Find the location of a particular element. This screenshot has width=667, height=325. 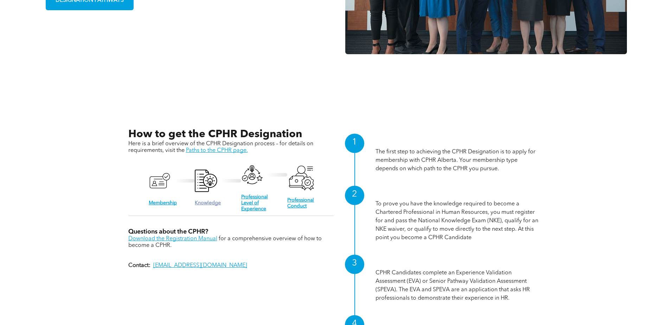

div: 1 is located at coordinates (354, 143).